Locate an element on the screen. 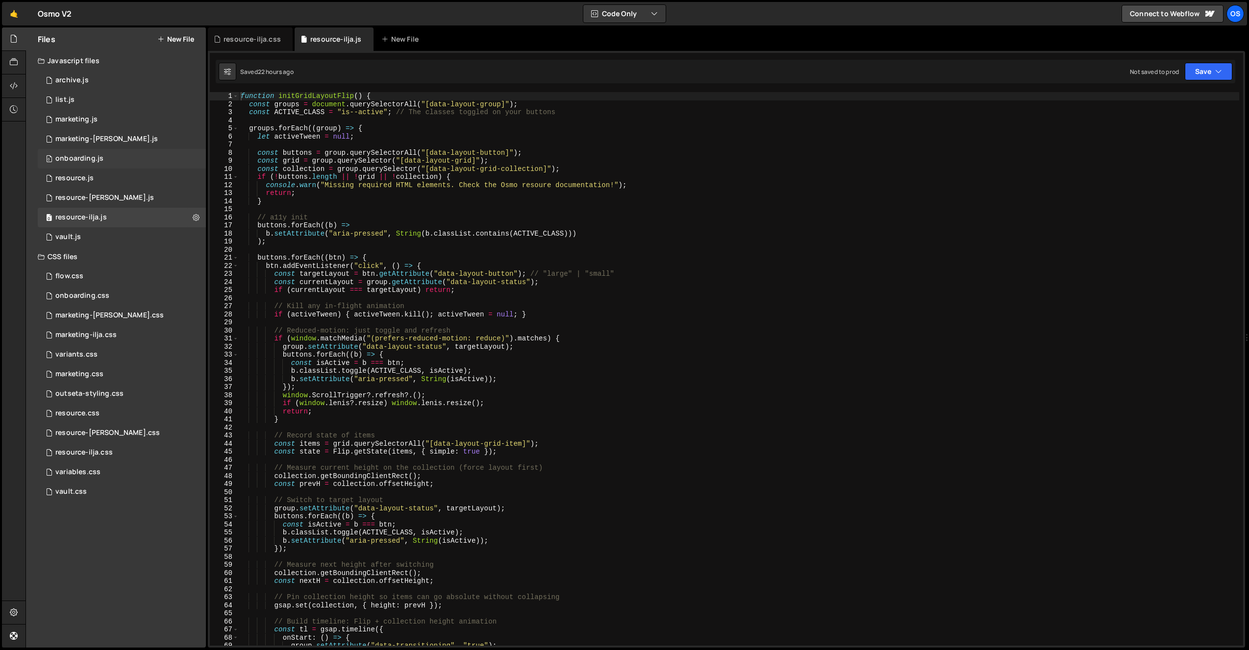 The image size is (1249, 650). div: 8 is located at coordinates (224, 153).